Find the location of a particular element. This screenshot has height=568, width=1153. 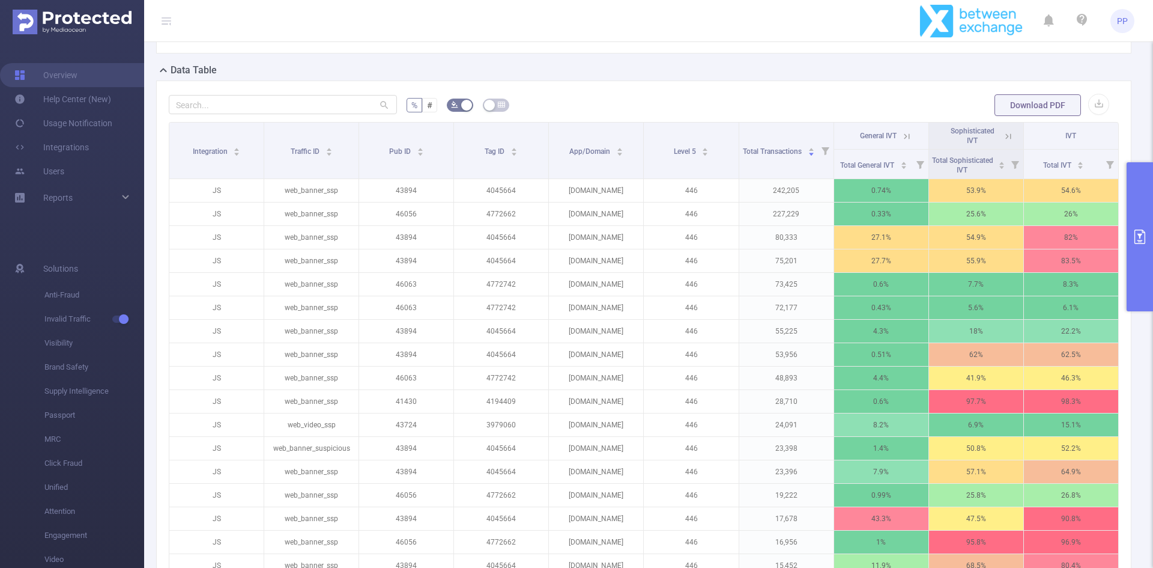

img: Protected Media is located at coordinates (72, 22).